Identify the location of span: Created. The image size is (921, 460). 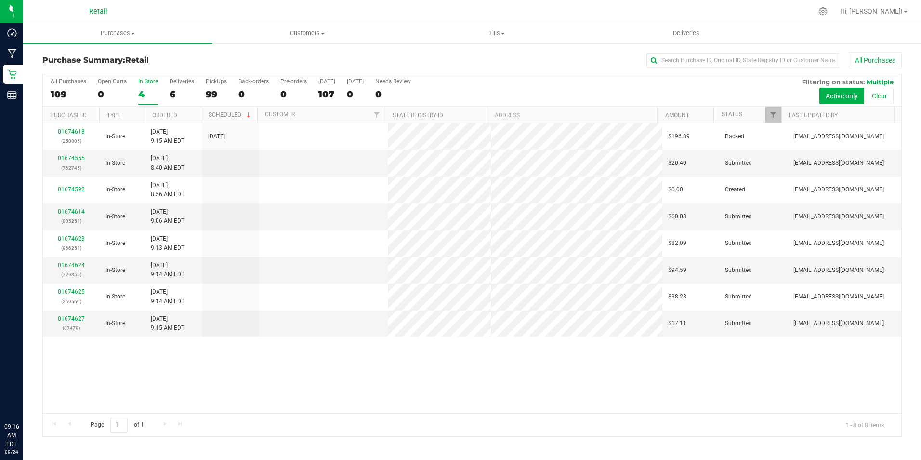
(735, 189).